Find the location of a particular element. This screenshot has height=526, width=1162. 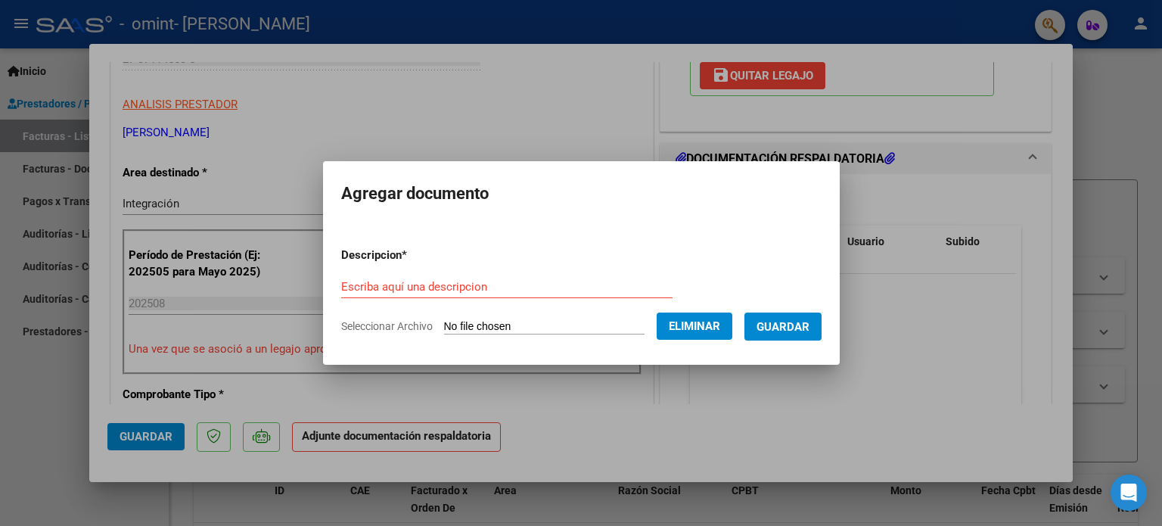

h2: Agregar documento is located at coordinates (581, 194).